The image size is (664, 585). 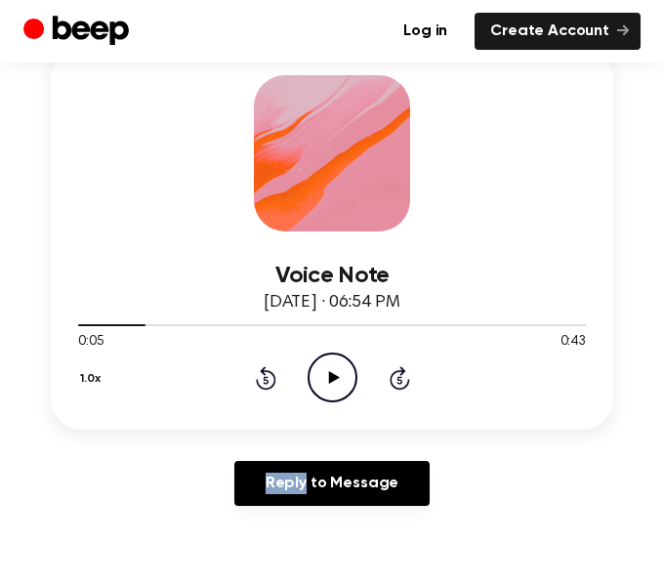 What do you see at coordinates (332, 484) in the screenshot?
I see `a: Reply to Message` at bounding box center [332, 484].